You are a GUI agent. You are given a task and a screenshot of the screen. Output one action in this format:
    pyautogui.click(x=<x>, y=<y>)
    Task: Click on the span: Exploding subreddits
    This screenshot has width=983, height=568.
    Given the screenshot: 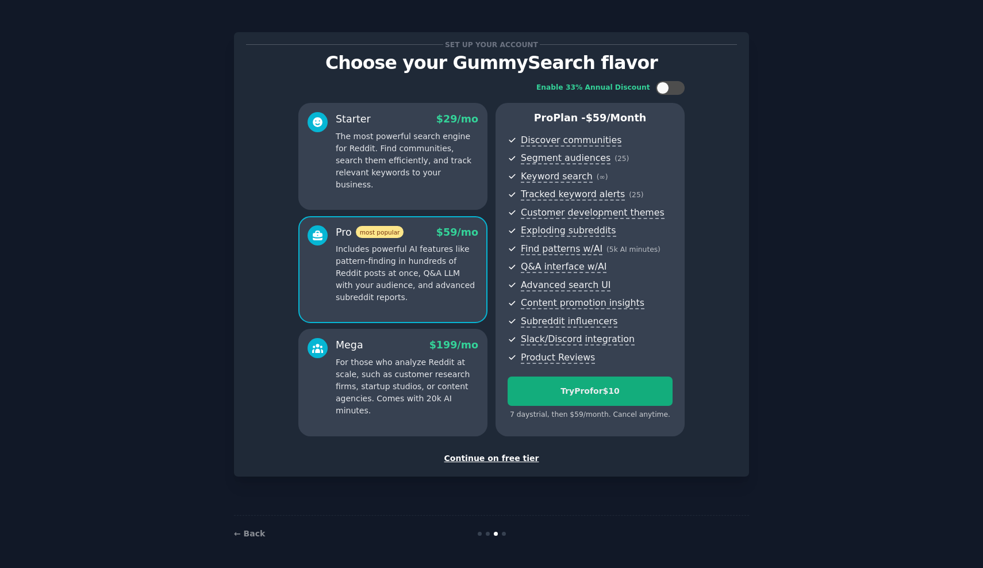 What is the action you would take?
    pyautogui.click(x=568, y=230)
    